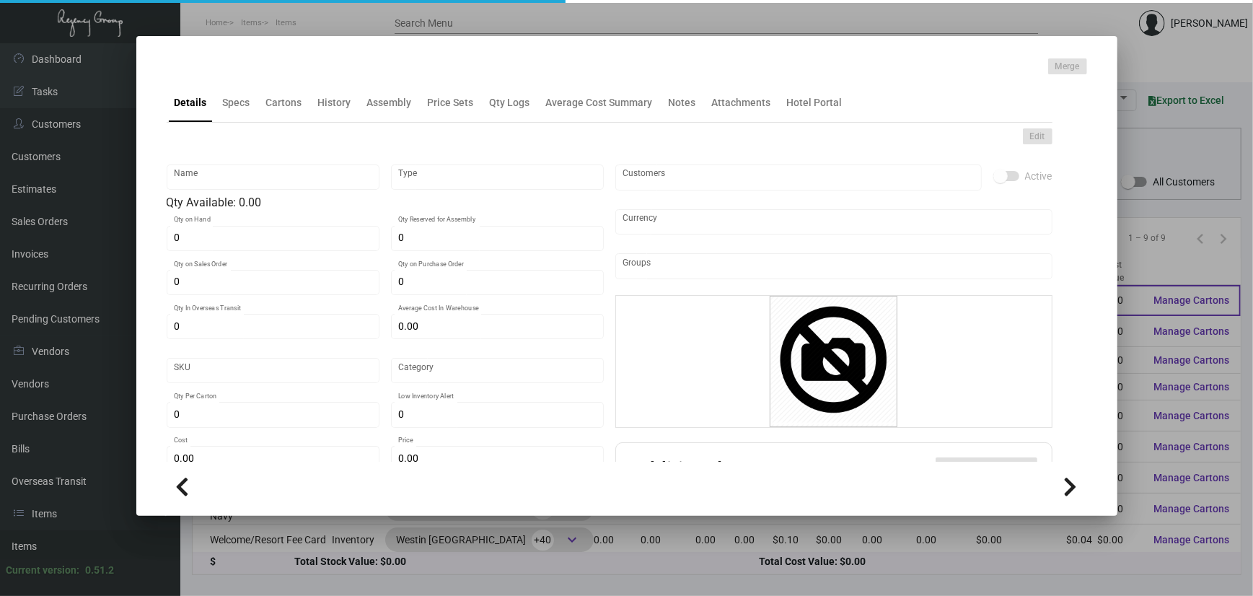 The width and height of the screenshot is (1253, 596). Describe the element at coordinates (1038, 176) in the screenshot. I see `span: Active` at that location.